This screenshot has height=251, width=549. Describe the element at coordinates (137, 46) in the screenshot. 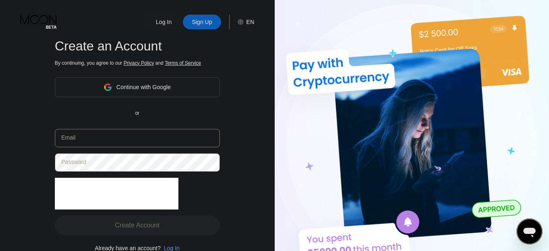

I see `div: Create an Account` at that location.